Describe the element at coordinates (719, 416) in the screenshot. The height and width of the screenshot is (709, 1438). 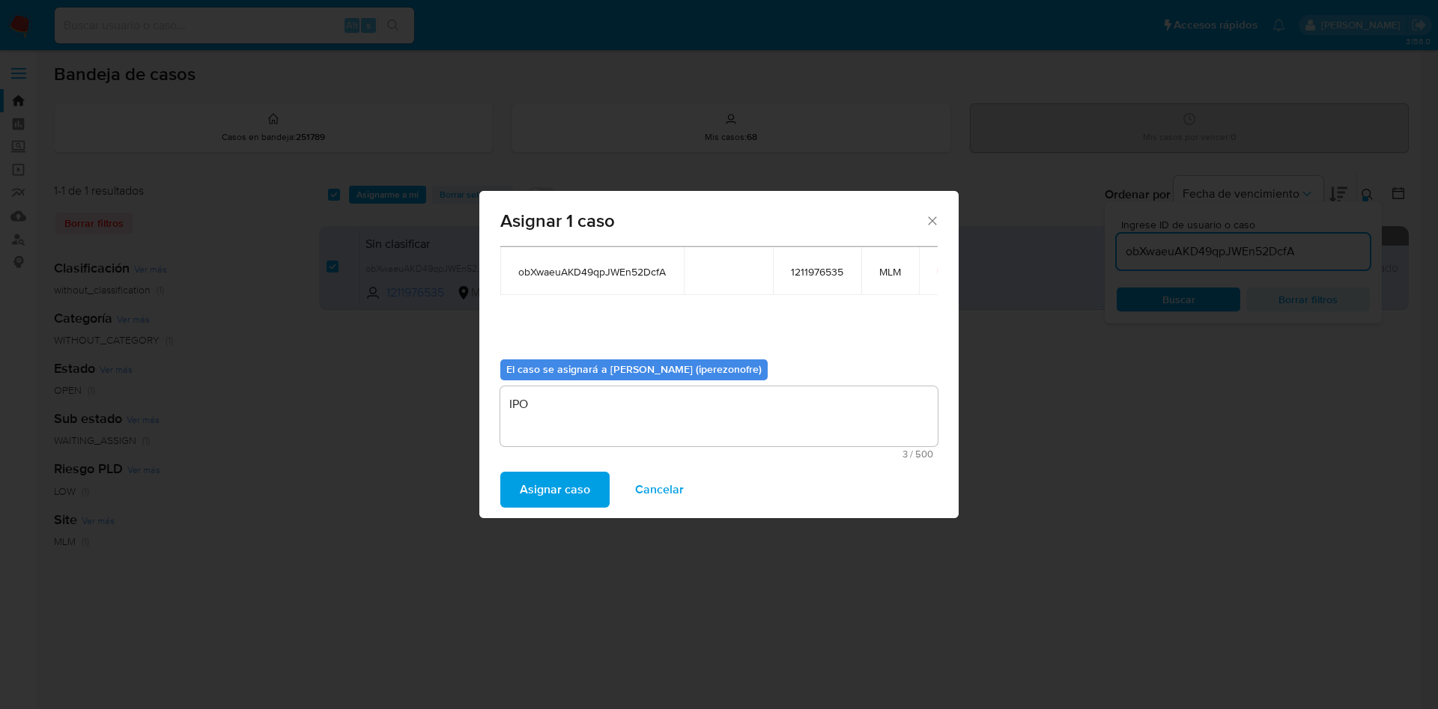
I see `textarea: IPO` at that location.